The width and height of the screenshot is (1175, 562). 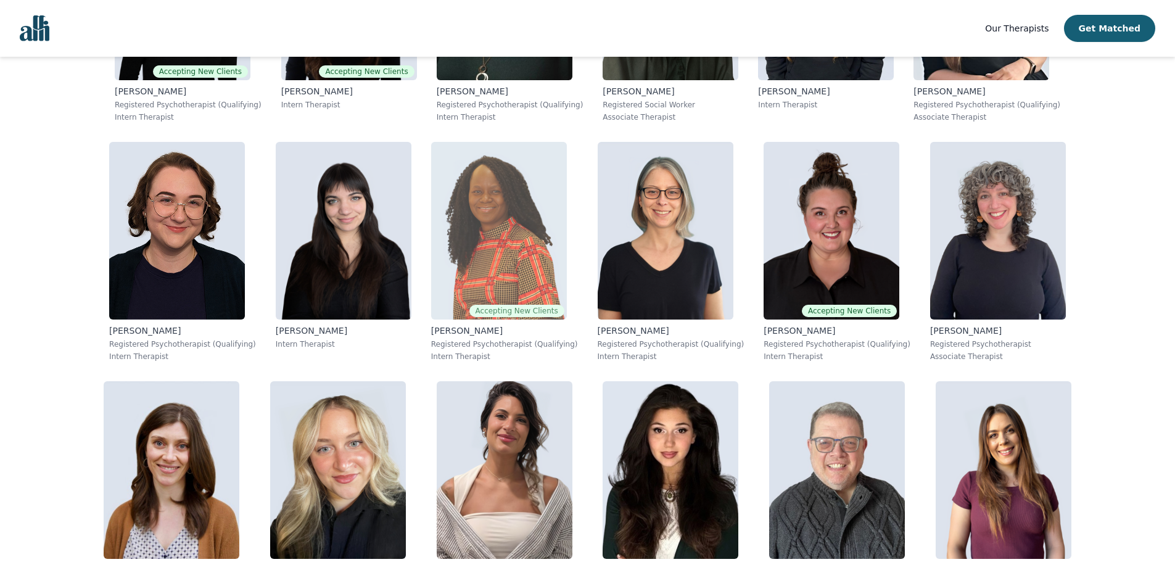 I want to click on img: Madison_Brass, so click(x=671, y=470).